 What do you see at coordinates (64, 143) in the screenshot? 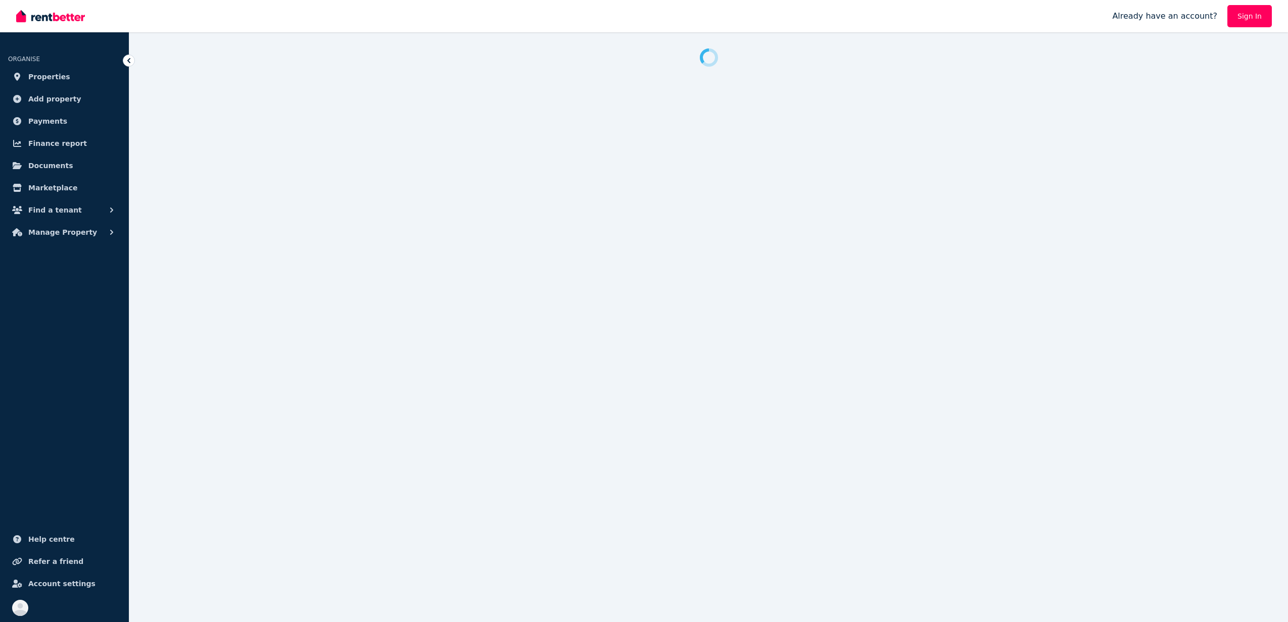
I see `a: Finance report` at bounding box center [64, 143].